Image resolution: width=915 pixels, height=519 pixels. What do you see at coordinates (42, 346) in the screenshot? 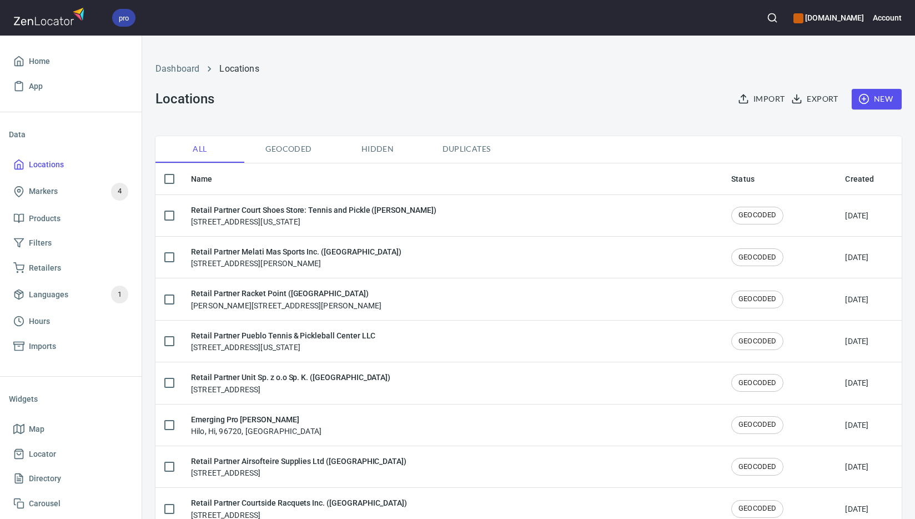
I see `span: Imports` at bounding box center [42, 346].